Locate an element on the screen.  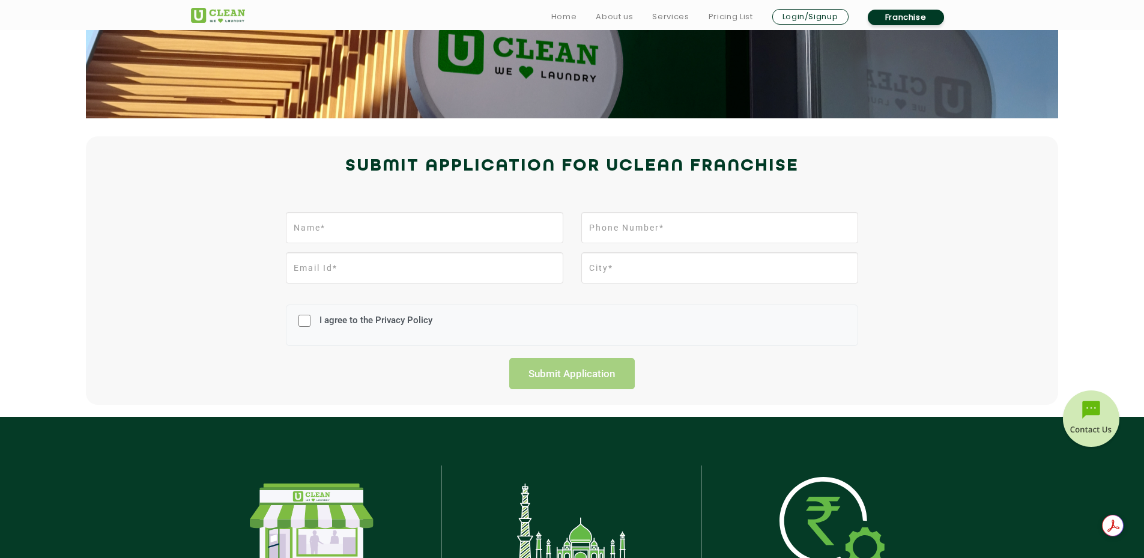
input: City* is located at coordinates (720, 268).